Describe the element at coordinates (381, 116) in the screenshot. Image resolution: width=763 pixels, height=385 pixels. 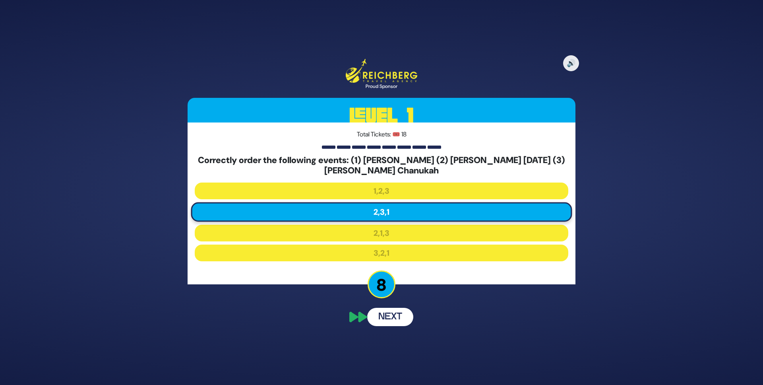
I see `h3: Level 1` at that location.